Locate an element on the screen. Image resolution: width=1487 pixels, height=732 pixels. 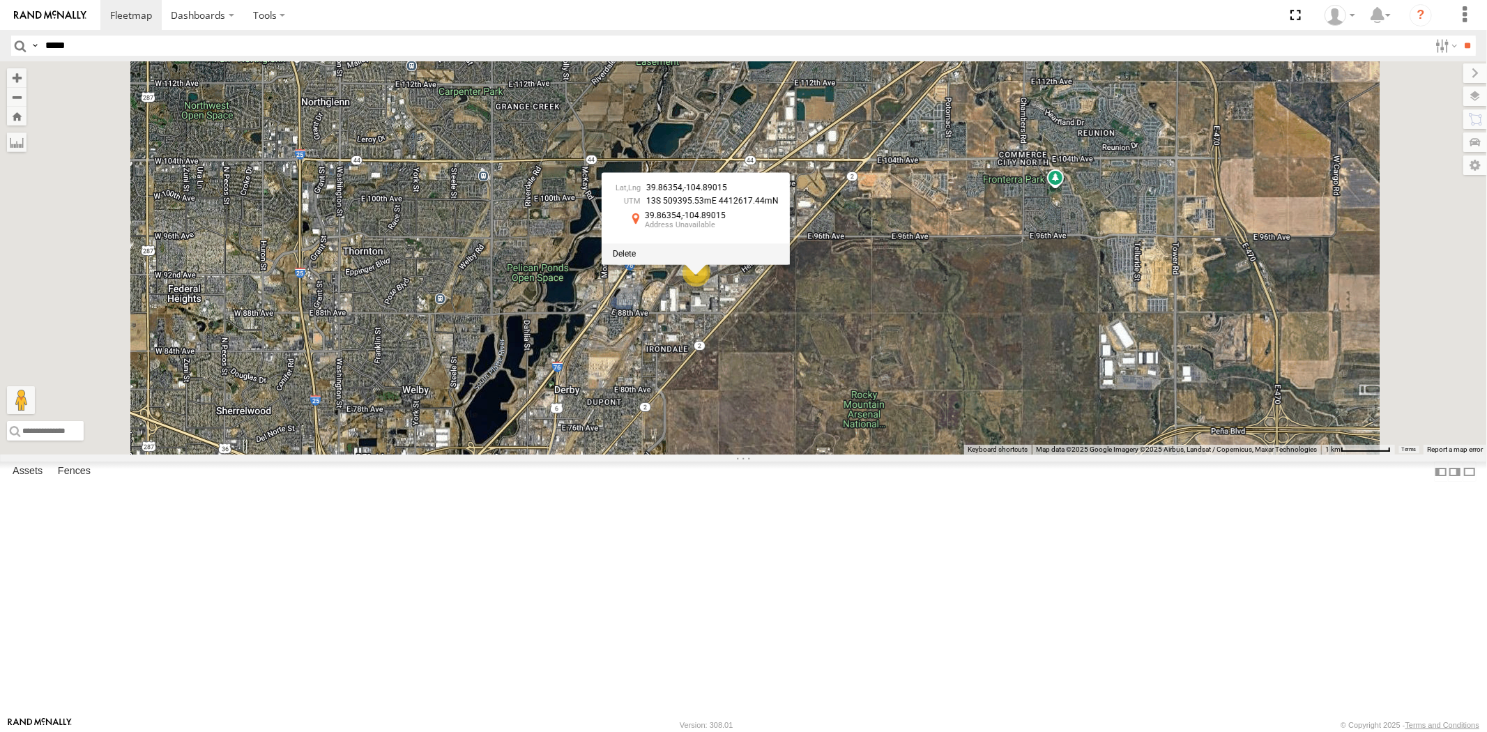
label: Dock Summary Table to the Right is located at coordinates (1455, 471).